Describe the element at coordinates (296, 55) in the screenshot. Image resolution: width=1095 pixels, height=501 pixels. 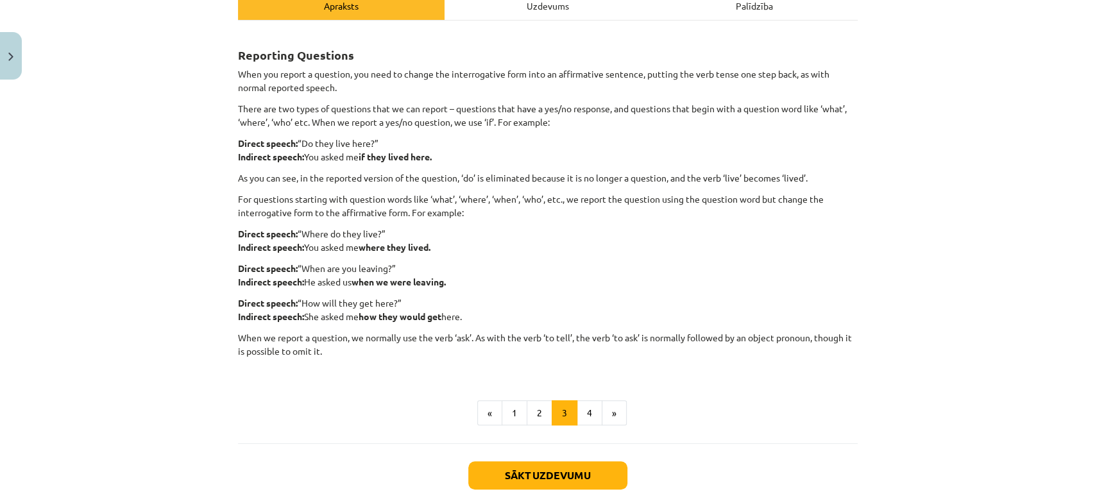
I see `strong: Reporting Questions` at that location.